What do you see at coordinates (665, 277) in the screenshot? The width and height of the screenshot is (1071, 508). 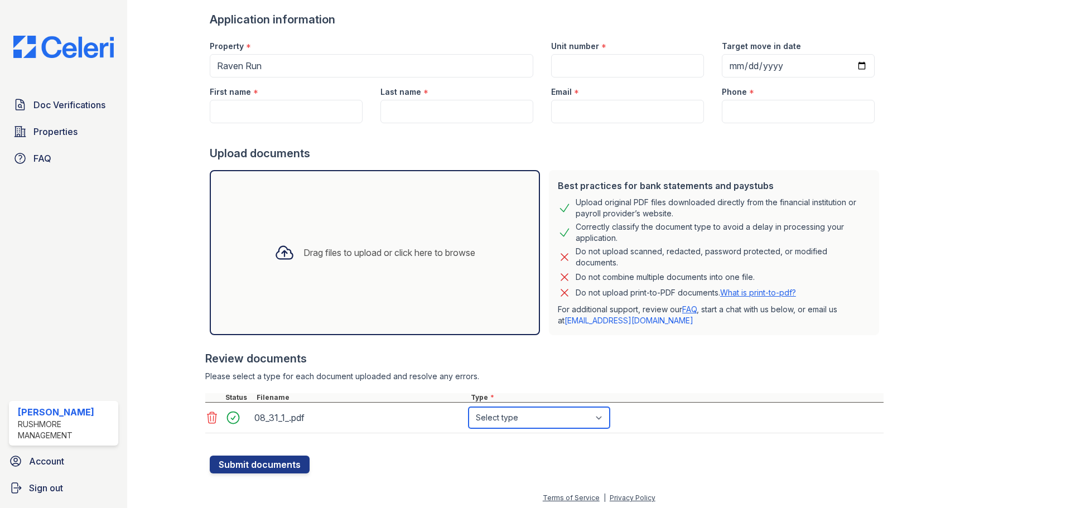 I see `div: Do not combine multiple documents into one file.` at bounding box center [665, 277].